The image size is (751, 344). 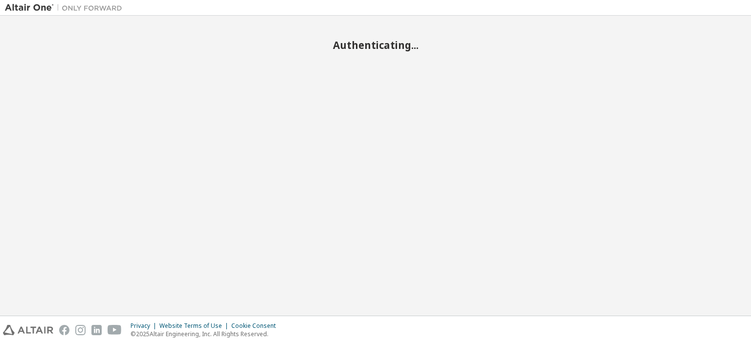 I want to click on div: Cookie Consent, so click(x=256, y=326).